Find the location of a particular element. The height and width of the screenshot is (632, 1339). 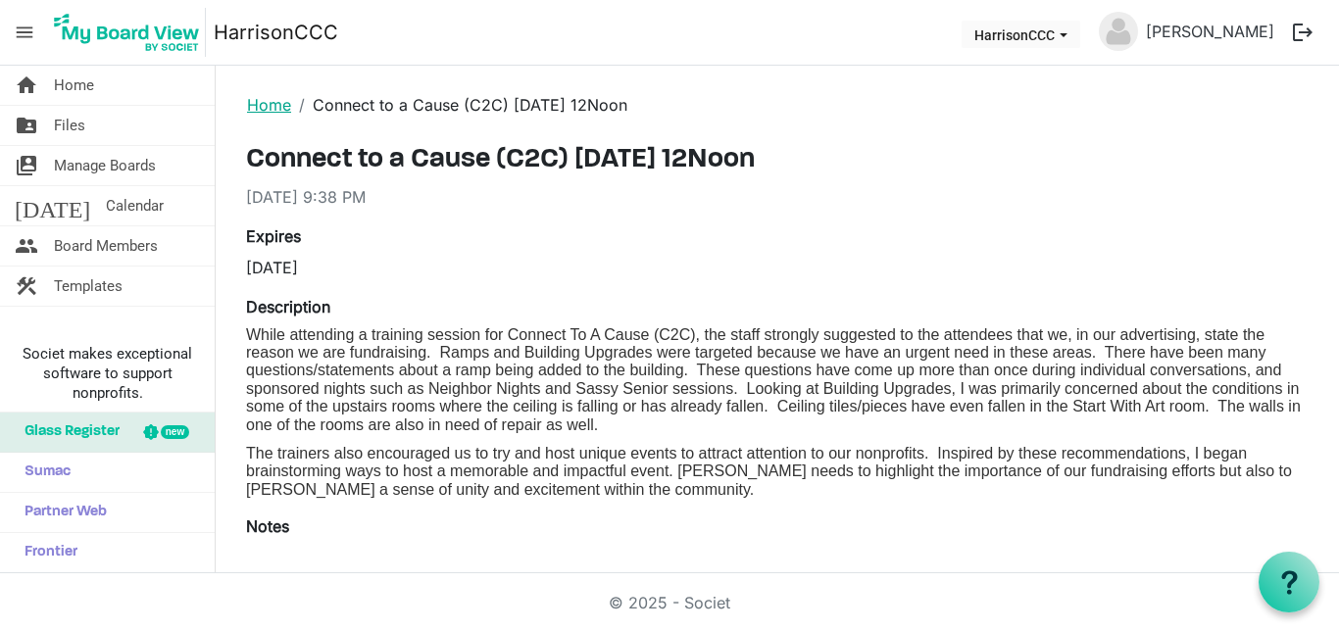

span: Societ makes exceptional software to support nonprofits. is located at coordinates (107, 373).